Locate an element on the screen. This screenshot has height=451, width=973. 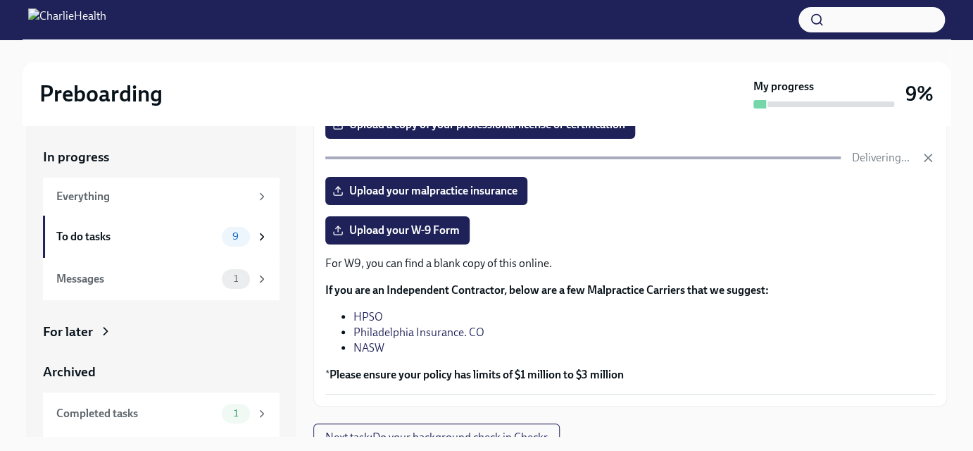
a: Messages1 is located at coordinates (161, 279).